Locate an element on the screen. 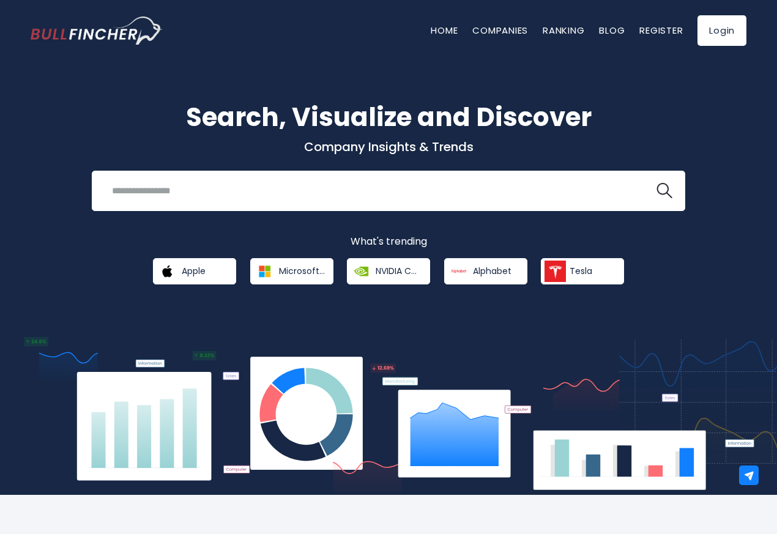  a: Login is located at coordinates (722, 31).